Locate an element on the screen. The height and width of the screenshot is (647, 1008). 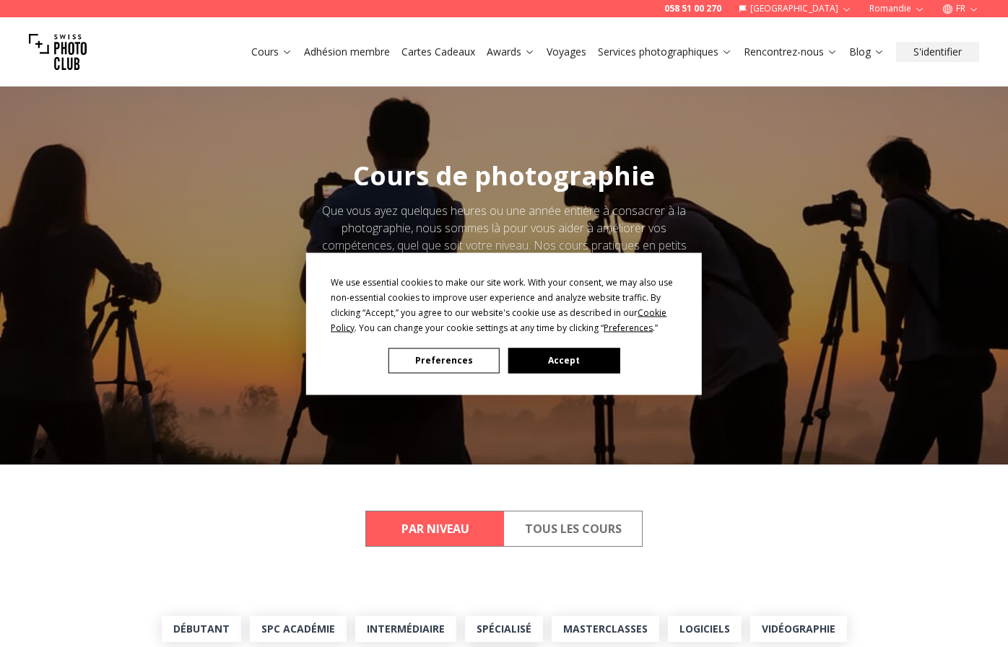
span: Preferences is located at coordinates (628, 327).